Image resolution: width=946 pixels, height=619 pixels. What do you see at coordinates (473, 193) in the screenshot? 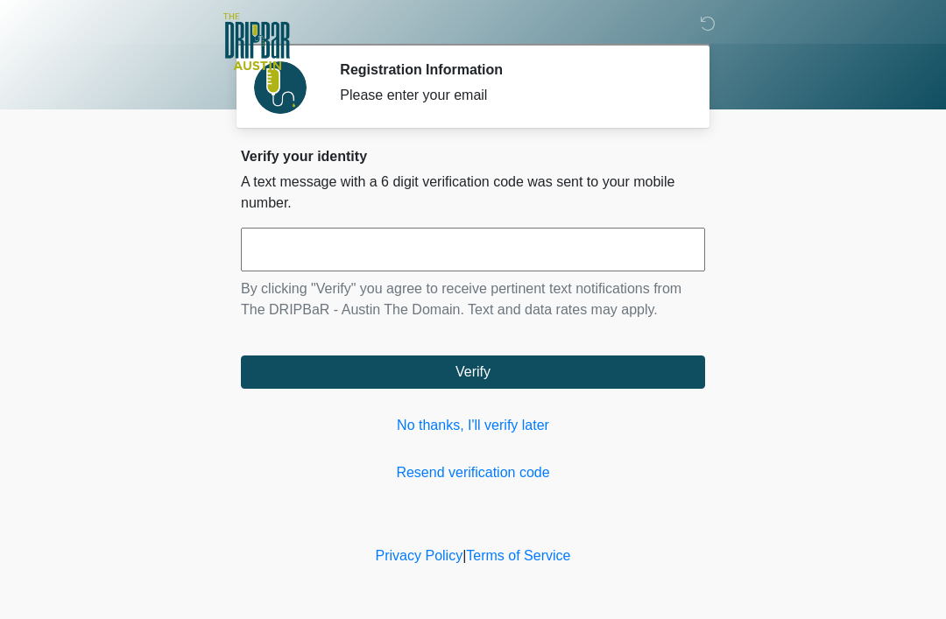
I see `p: A text message with a 6 digit verification code was sent to your mobile number.` at bounding box center [473, 193].